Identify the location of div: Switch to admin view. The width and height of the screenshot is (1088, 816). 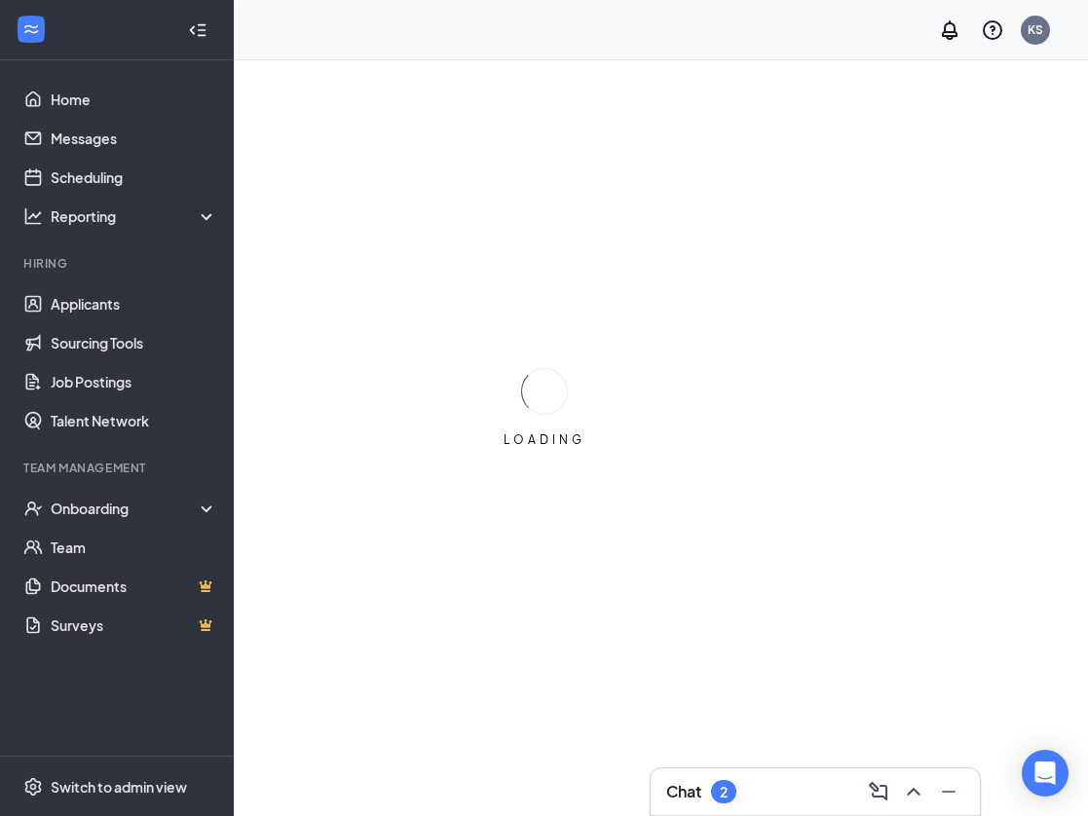
(119, 787).